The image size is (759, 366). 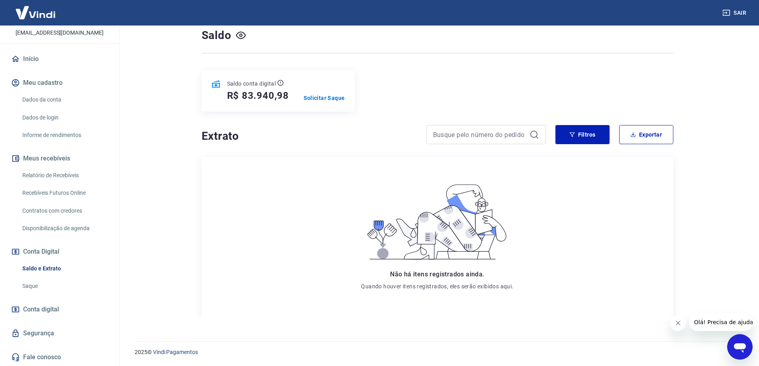 What do you see at coordinates (64, 211) in the screenshot?
I see `a: Contratos com credores` at bounding box center [64, 211].